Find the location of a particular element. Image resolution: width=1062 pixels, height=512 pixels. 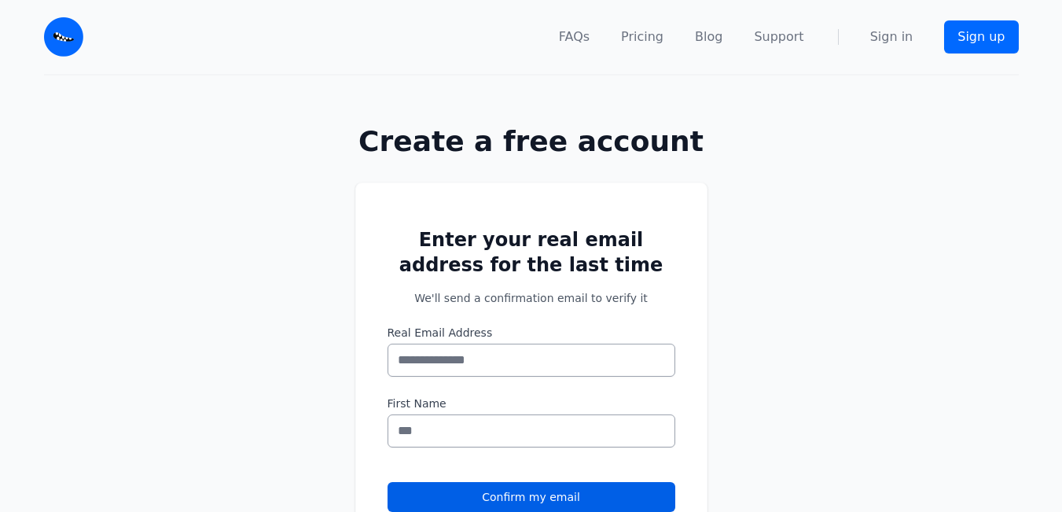

a: Sign in is located at coordinates (892, 37).